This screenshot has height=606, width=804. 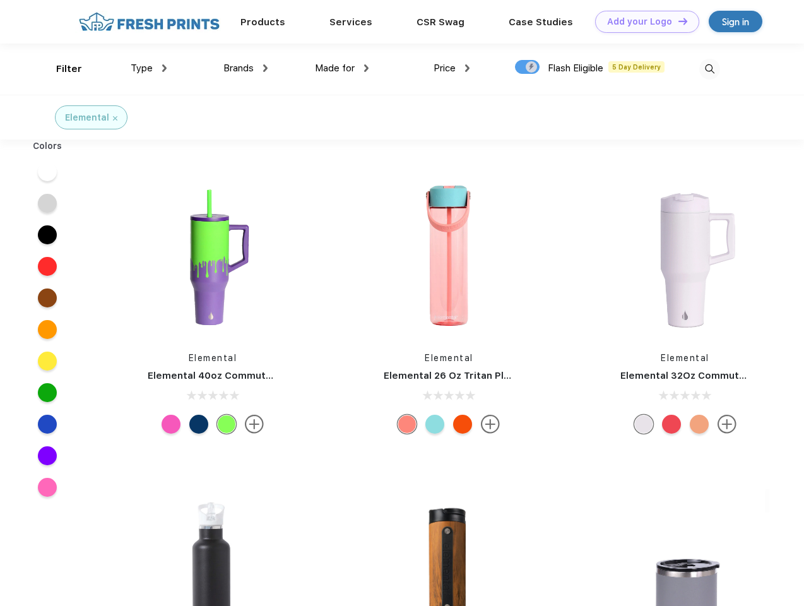 What do you see at coordinates (488, 375) in the screenshot?
I see `a: Elemental 26 Oz Tritan Plastic Water Bottle` at bounding box center [488, 375].